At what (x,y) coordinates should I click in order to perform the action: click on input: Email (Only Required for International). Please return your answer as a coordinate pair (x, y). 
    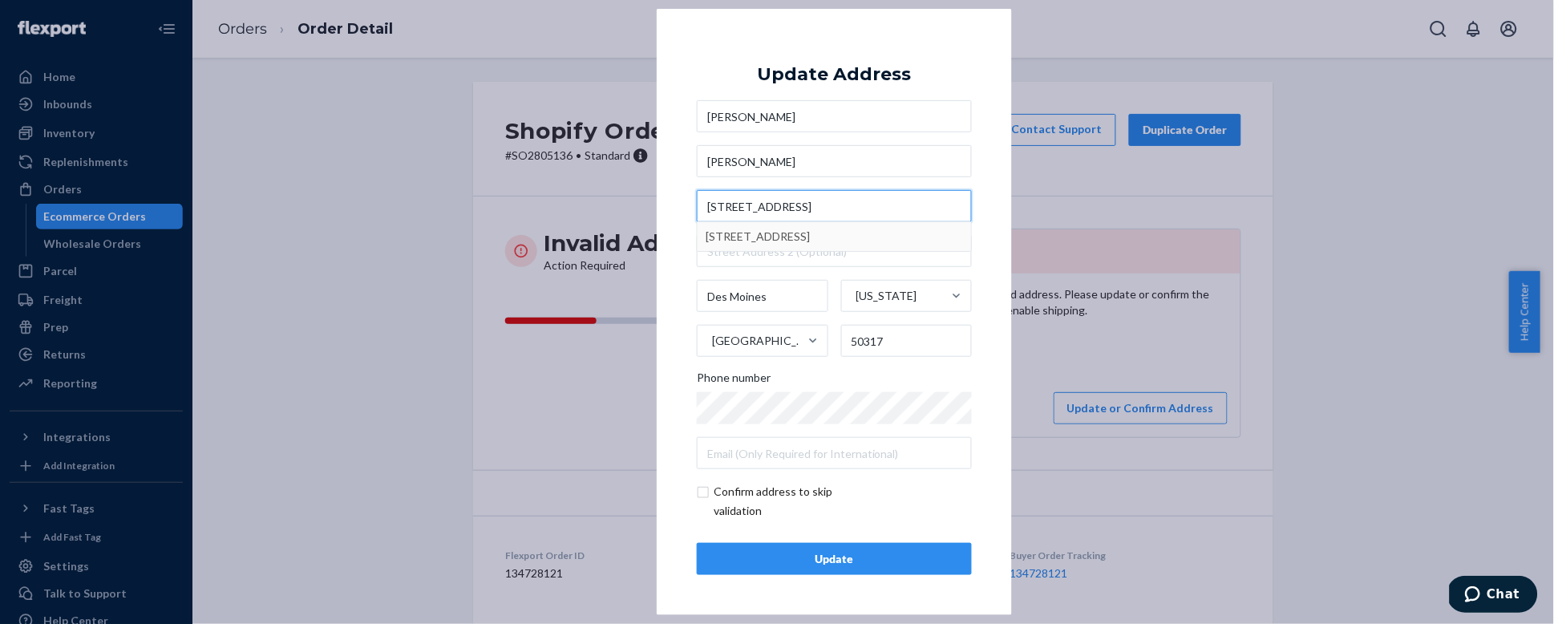
    Looking at the image, I should click on (834, 453).